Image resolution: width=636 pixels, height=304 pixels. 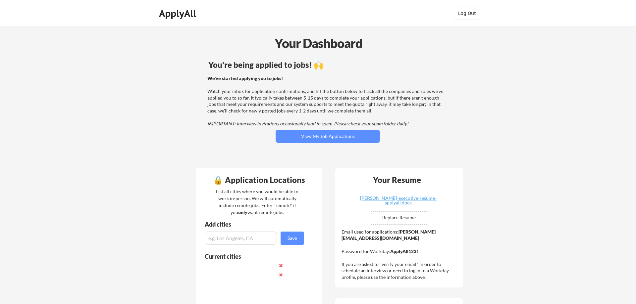 What do you see at coordinates (245, 78) in the screenshot?
I see `strong: We've started applying you to jobs!` at bounding box center [245, 78].